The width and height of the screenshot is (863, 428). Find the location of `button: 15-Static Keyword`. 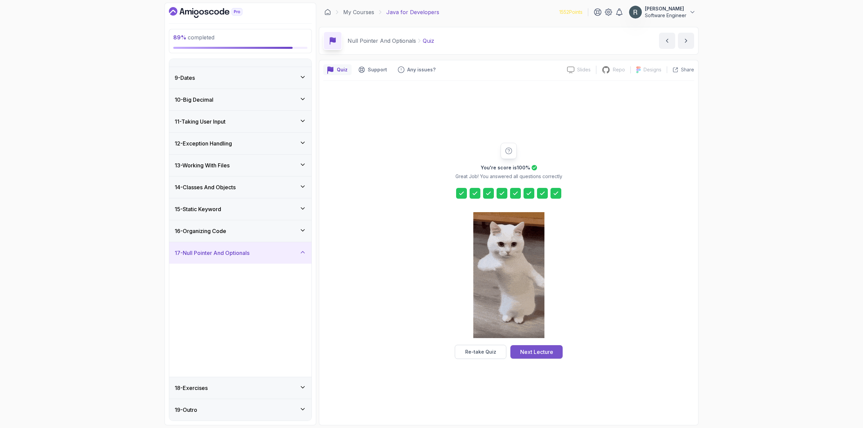

button: 15-Static Keyword is located at coordinates (240, 209).